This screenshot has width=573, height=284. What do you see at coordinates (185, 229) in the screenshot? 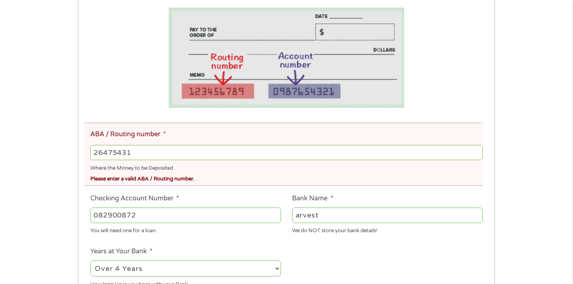
I see `div: You will need one for a loan.` at bounding box center [185, 229].